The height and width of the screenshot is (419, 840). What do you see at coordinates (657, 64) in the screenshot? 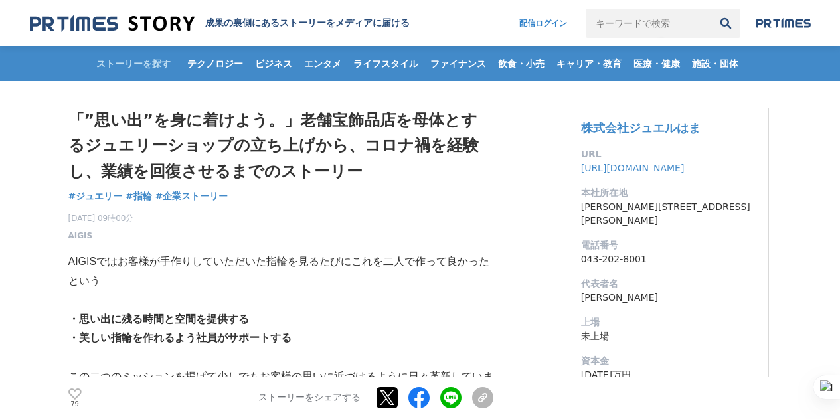
I see `span: 医療・健康` at bounding box center [657, 64].